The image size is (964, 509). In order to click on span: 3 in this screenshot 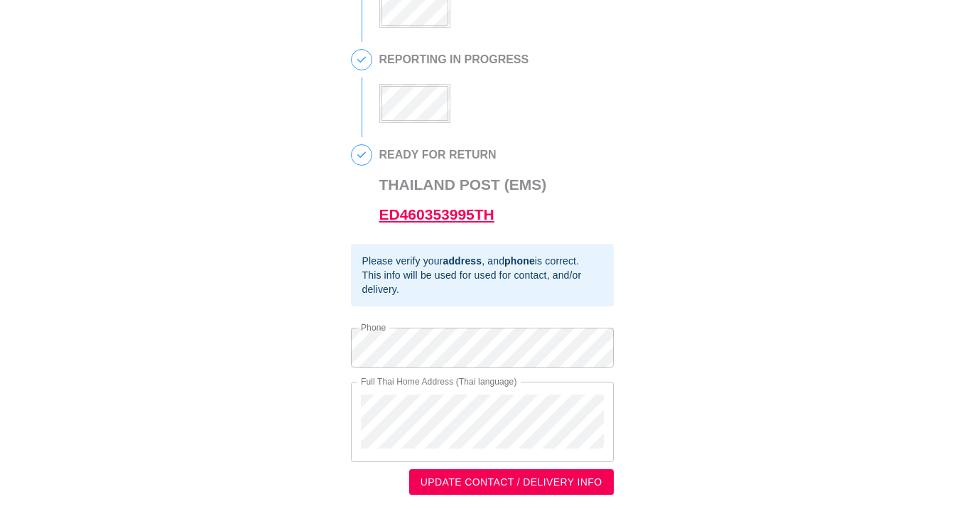, I will do `click(362, 60)`.